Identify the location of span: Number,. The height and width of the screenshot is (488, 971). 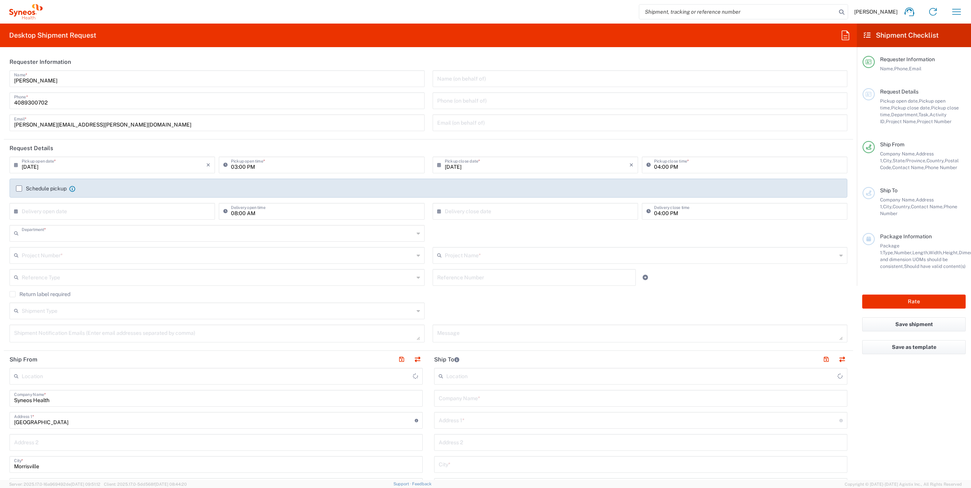
(903, 253).